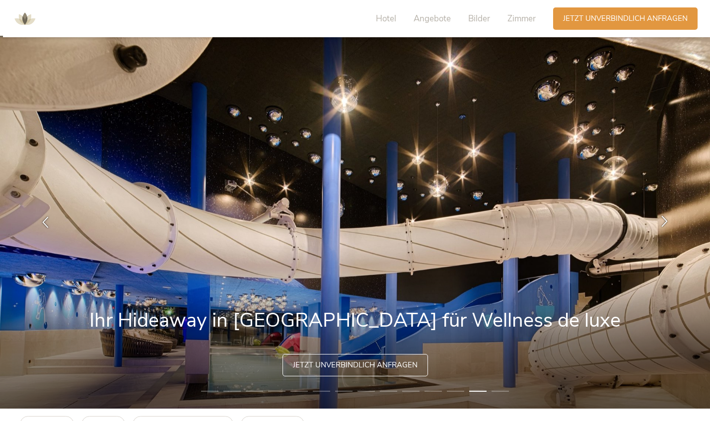 Image resolution: width=710 pixels, height=421 pixels. I want to click on span: Angebote, so click(432, 18).